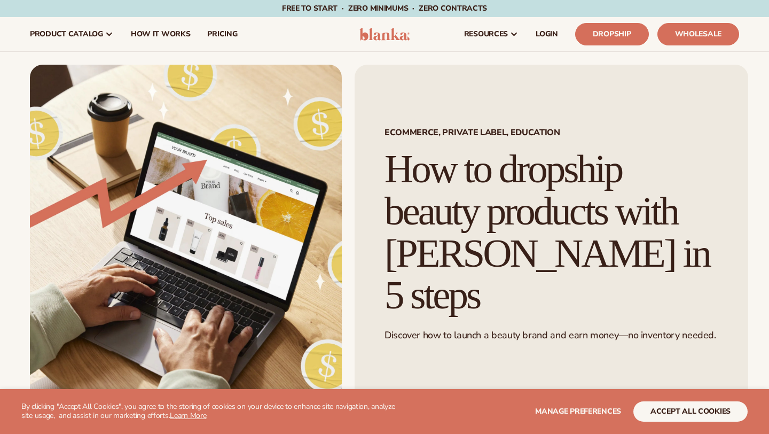 The height and width of the screenshot is (434, 769). Describe the element at coordinates (66, 34) in the screenshot. I see `span: product catalog` at that location.